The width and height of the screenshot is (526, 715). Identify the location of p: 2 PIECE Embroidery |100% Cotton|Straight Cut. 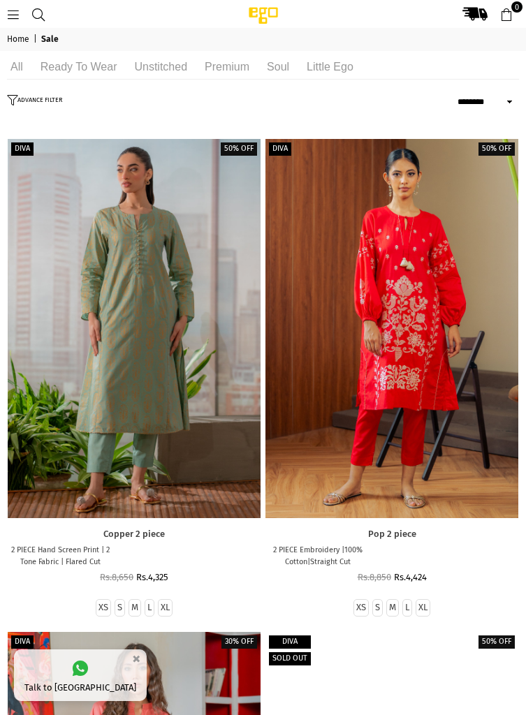
(318, 556).